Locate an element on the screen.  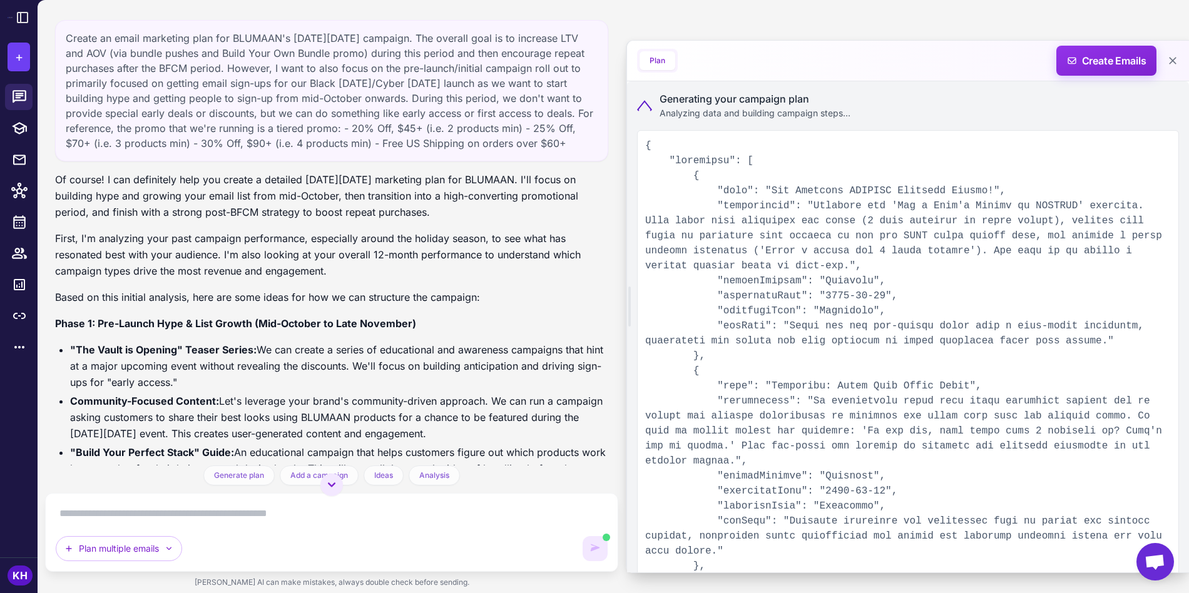
span: Analysis is located at coordinates (434, 476).